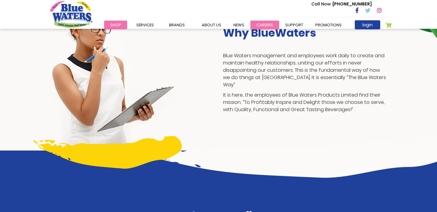 This screenshot has height=212, width=437. Describe the element at coordinates (177, 25) in the screenshot. I see `span: Brands` at that location.